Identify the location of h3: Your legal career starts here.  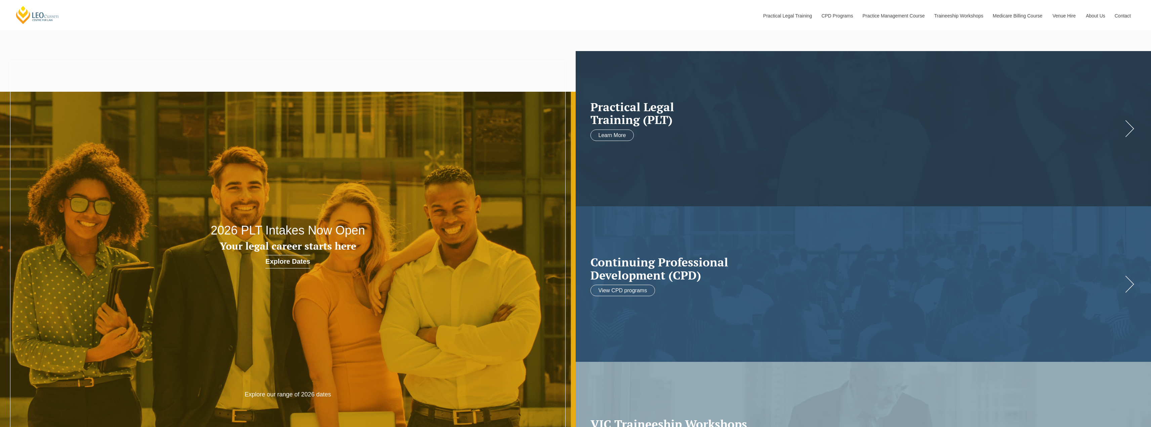
(288, 246).